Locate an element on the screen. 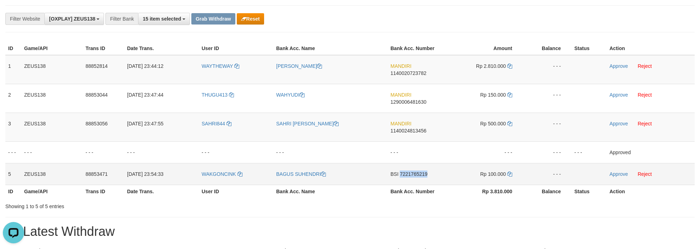 This screenshot has width=700, height=249. th: Rp 3.810.000 is located at coordinates (486, 191).